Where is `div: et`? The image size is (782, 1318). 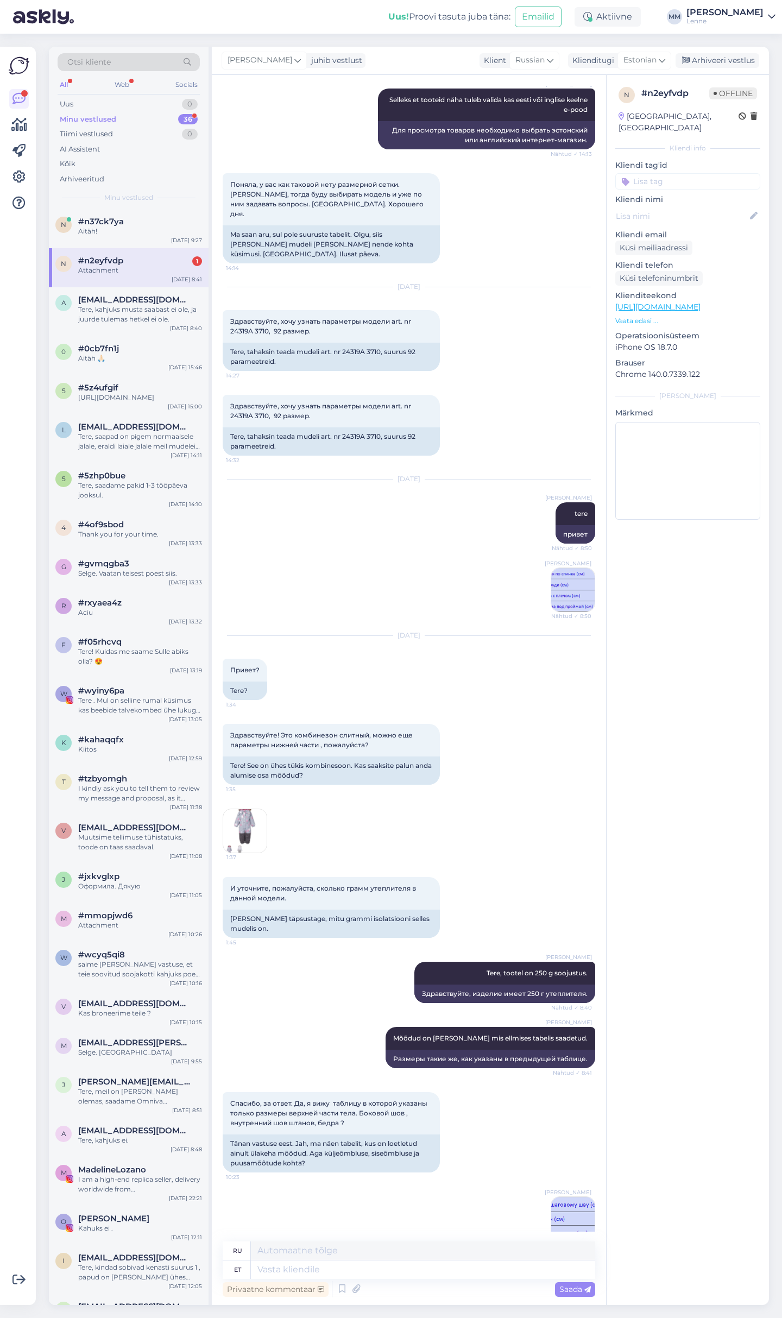
div: et is located at coordinates (237, 1270).